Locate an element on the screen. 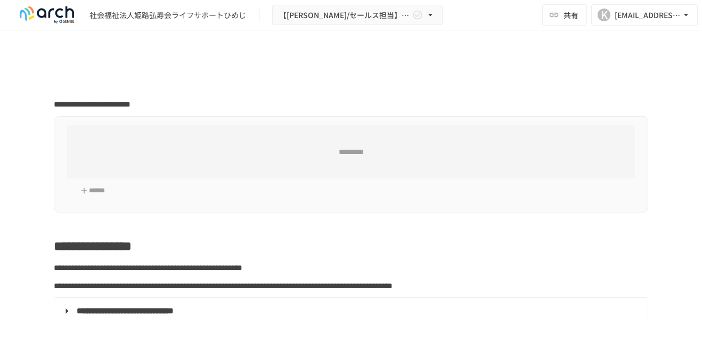  button: 共有 is located at coordinates (565, 15).